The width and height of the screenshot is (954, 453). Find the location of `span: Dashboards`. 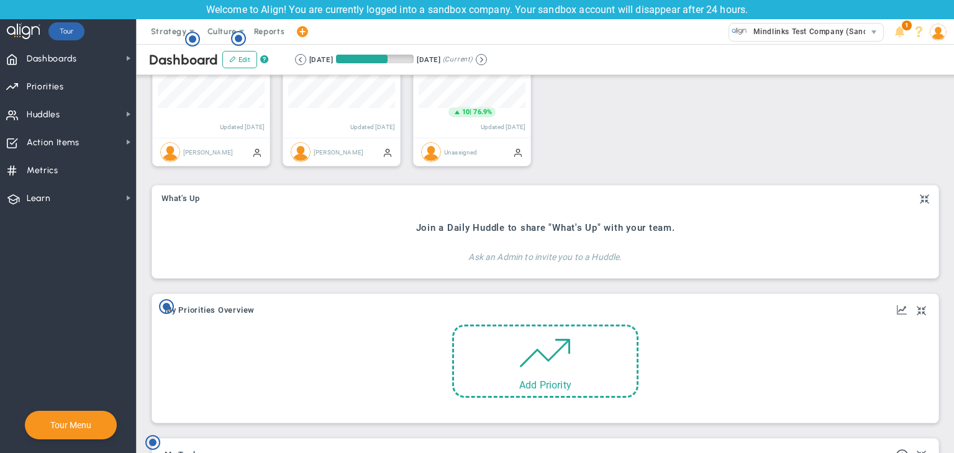

span: Dashboards is located at coordinates (52, 59).